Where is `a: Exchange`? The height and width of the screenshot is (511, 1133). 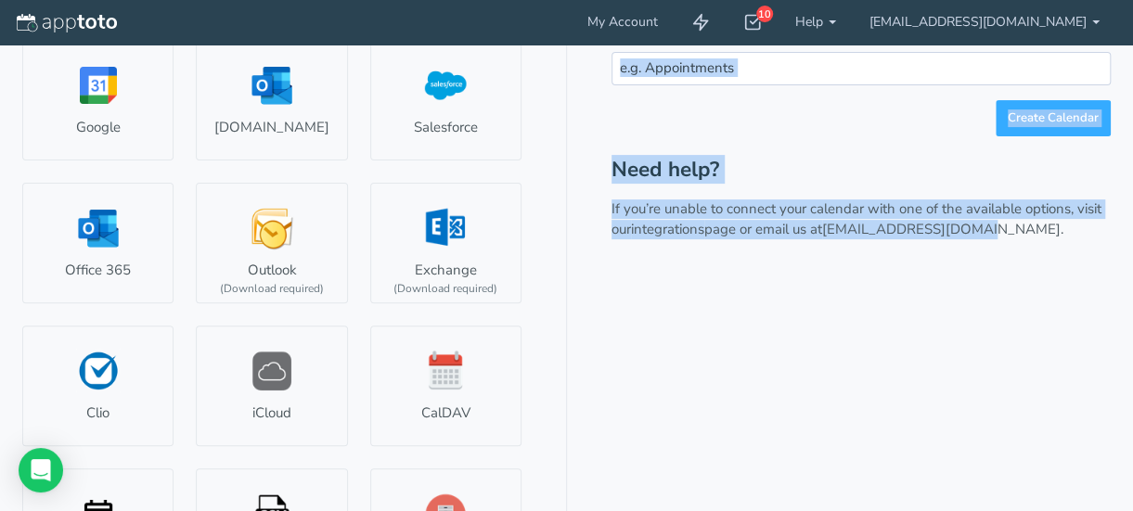
a: Exchange is located at coordinates (445, 243).